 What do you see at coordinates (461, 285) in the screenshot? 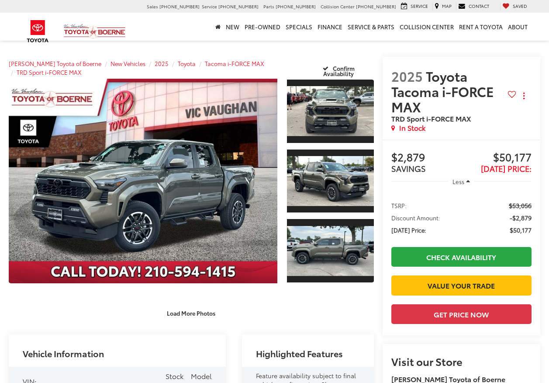
I see `a: Value Your Trade` at bounding box center [461, 285].